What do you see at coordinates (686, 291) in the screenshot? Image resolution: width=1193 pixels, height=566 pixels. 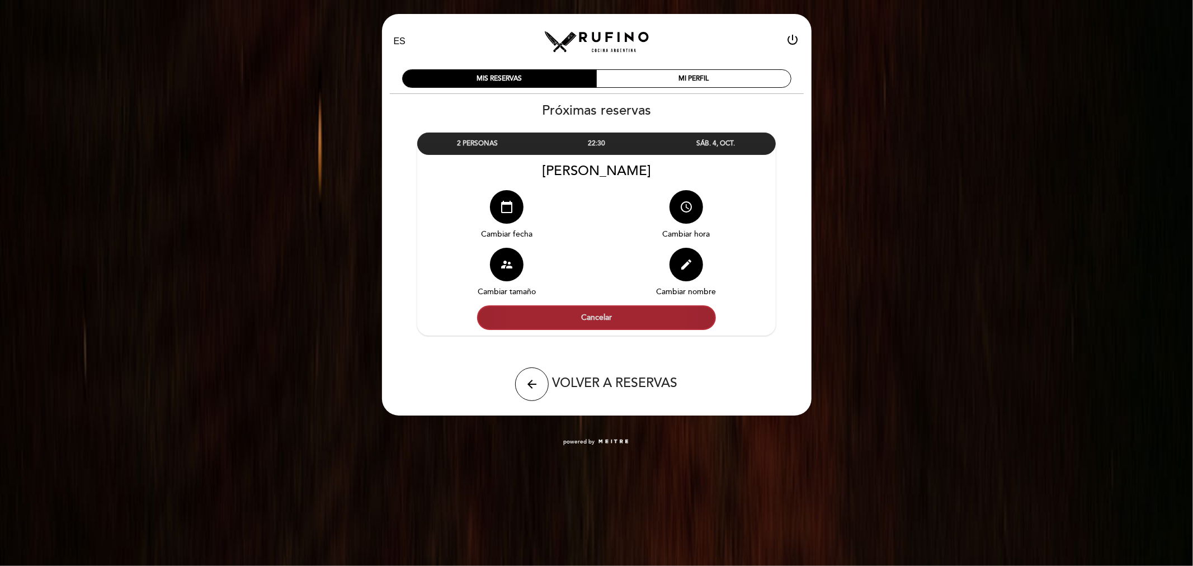 I see `span: Cambiar nombre` at bounding box center [686, 291].